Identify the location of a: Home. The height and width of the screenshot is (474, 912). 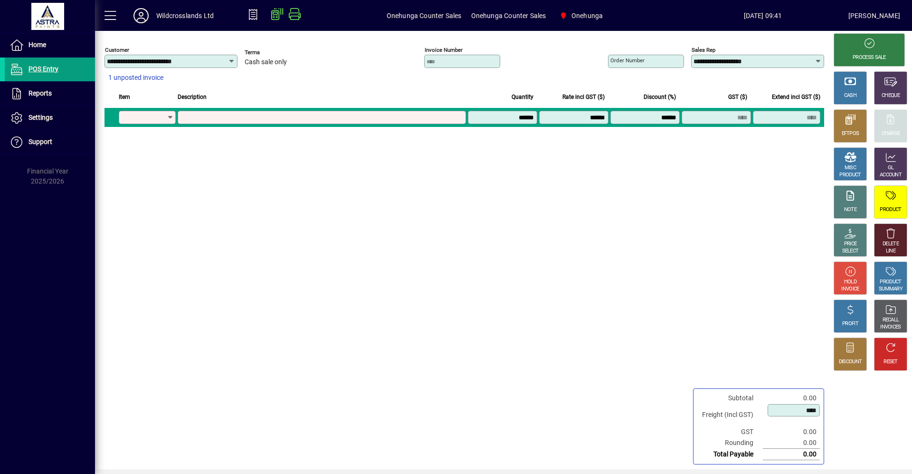
(50, 45).